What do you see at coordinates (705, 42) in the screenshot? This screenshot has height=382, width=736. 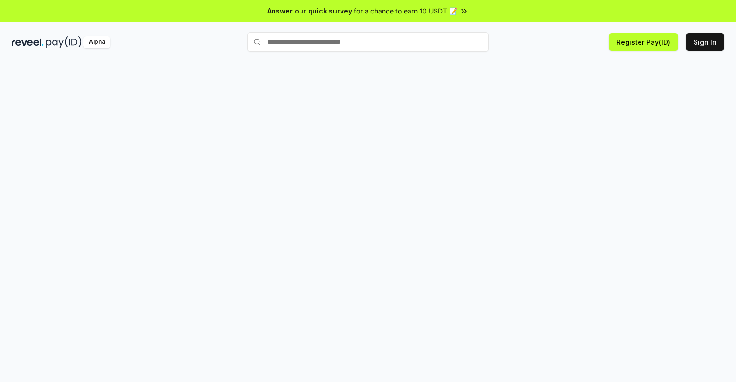 I see `button: Sign In` at bounding box center [705, 42].